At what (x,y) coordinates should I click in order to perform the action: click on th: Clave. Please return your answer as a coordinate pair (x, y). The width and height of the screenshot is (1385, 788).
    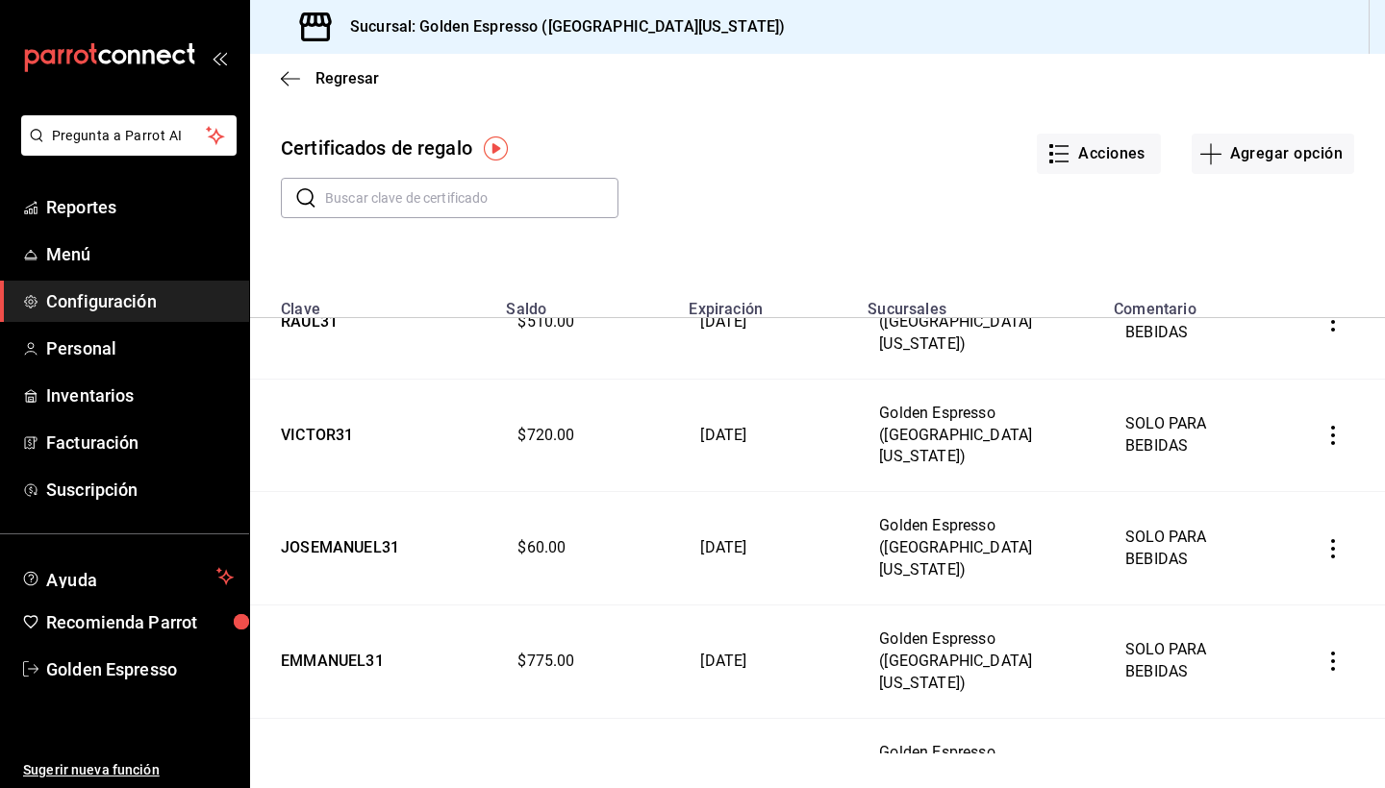
    Looking at the image, I should click on (372, 284).